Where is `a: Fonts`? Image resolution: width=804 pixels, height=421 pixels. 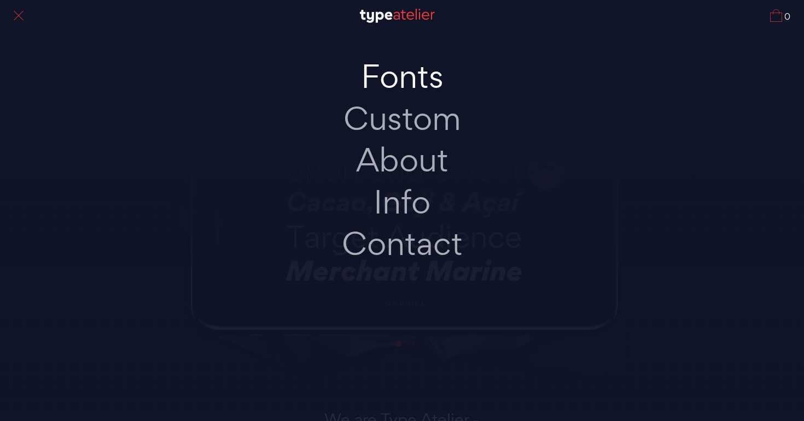 a: Fonts is located at coordinates (402, 77).